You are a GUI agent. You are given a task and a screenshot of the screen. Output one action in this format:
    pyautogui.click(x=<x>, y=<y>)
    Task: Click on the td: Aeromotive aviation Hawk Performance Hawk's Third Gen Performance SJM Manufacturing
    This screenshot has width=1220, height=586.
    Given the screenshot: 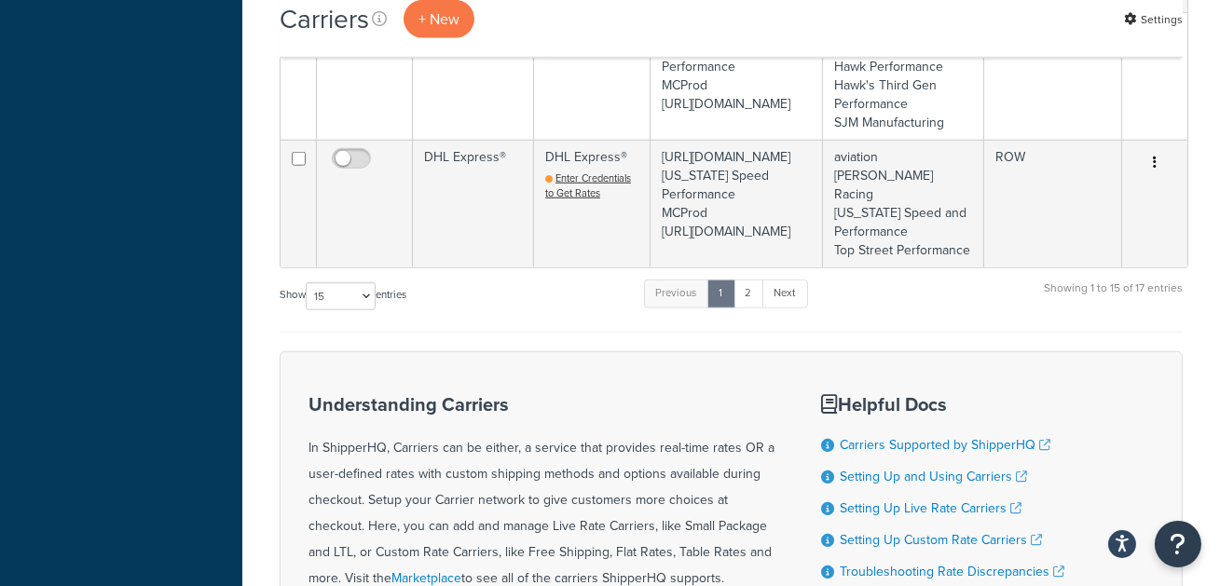 What is the action you would take?
    pyautogui.click(x=903, y=75)
    